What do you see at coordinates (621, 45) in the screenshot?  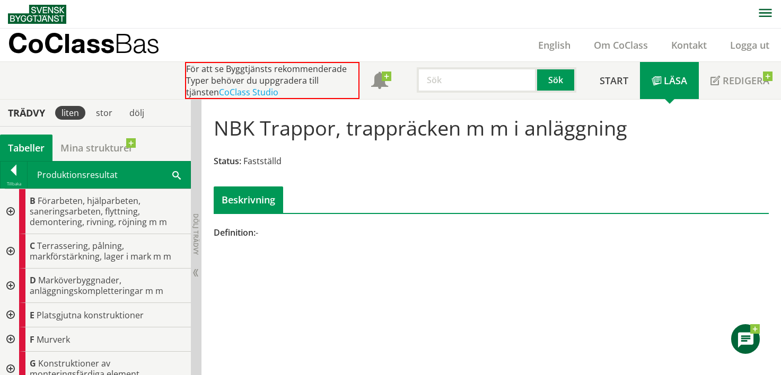 I see `a: Om CoClass` at bounding box center [621, 45].